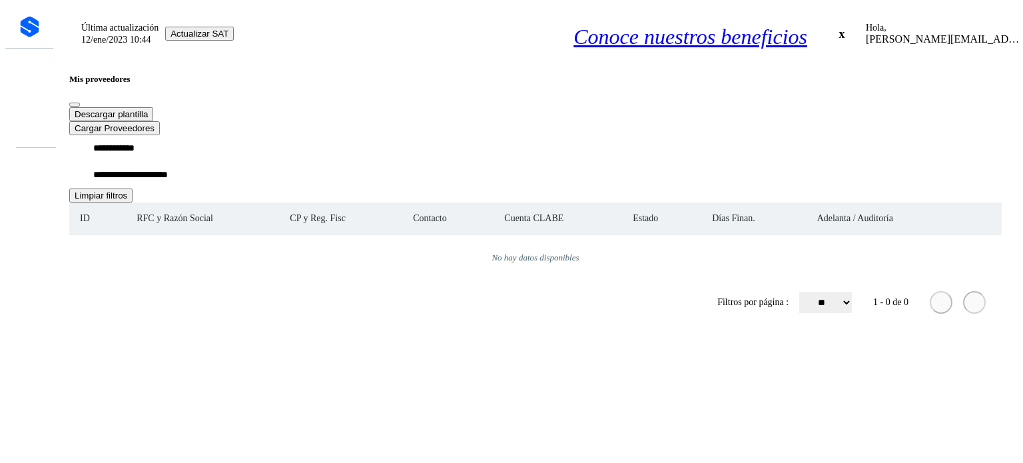  Describe the element at coordinates (855, 219) in the screenshot. I see `span: Adelanta / Auditoría` at that location.